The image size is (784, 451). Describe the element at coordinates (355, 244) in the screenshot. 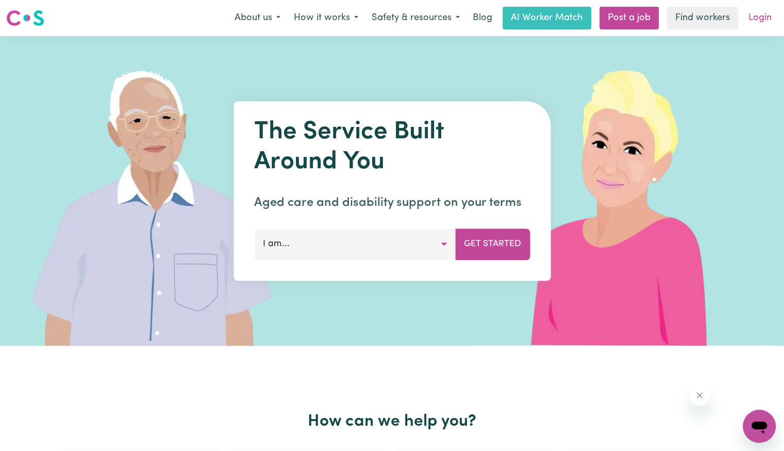

I see `button: I am...` at that location.